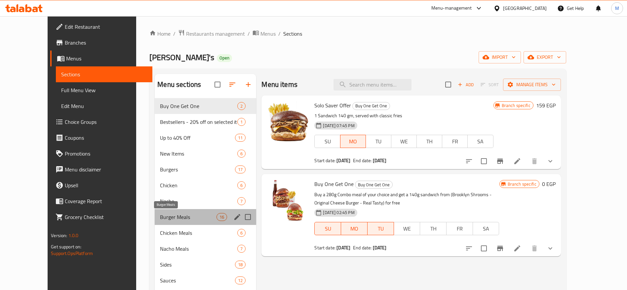 This screenshot has width=627, height=290. Describe the element at coordinates (197, 138) in the screenshot. I see `span: Up to 40% Off` at that location.